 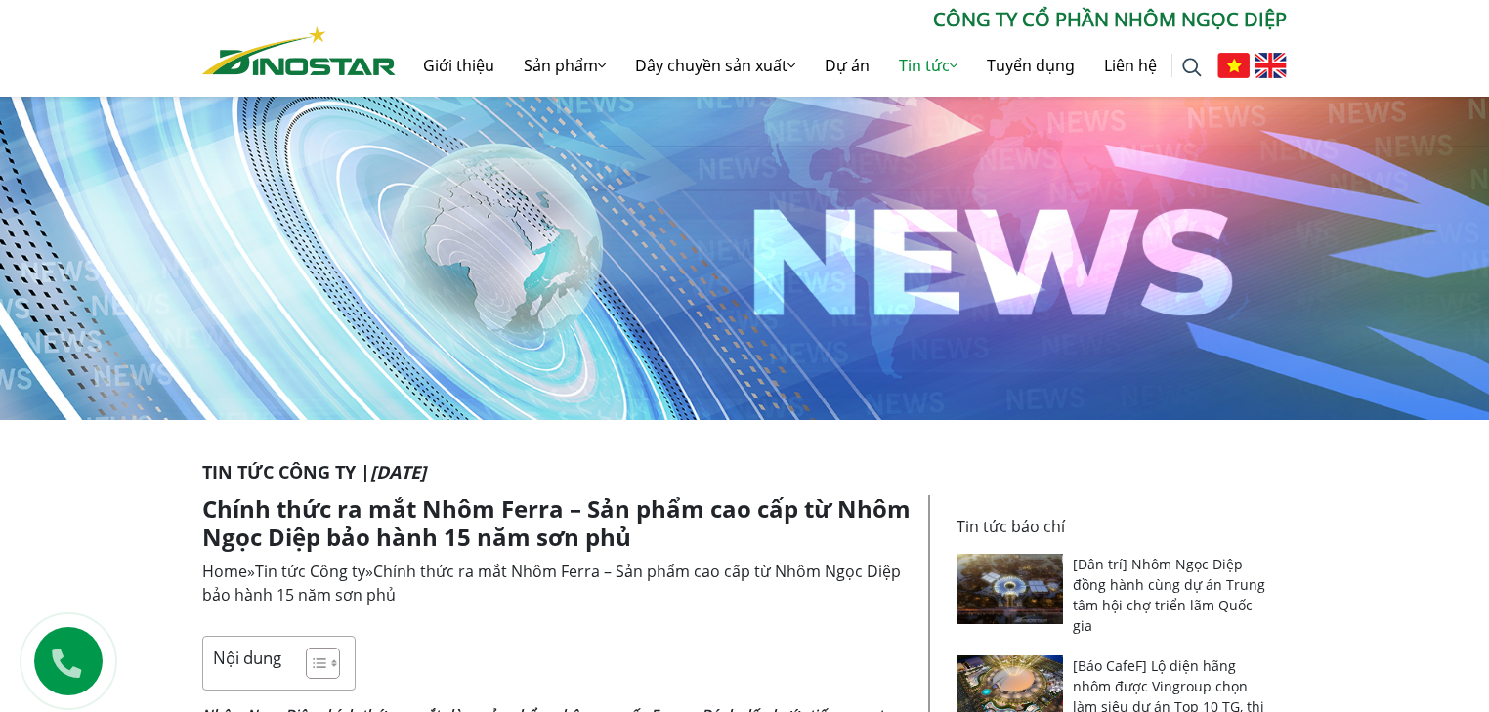 What do you see at coordinates (558, 524) in the screenshot?
I see `h1: Chính thức ra mắt Nhôm Ferra – Sản phẩm cao cấp từ Nhôm Ngọc Diệp bảo hành 15 năm sơn phủ` at bounding box center [558, 524].